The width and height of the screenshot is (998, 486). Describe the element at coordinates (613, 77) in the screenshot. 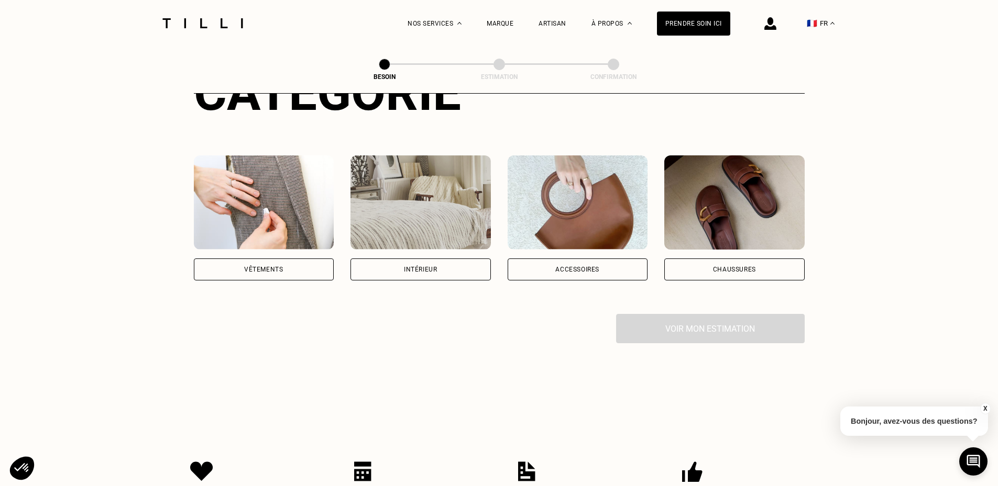

I see `div: Confirmation` at that location.